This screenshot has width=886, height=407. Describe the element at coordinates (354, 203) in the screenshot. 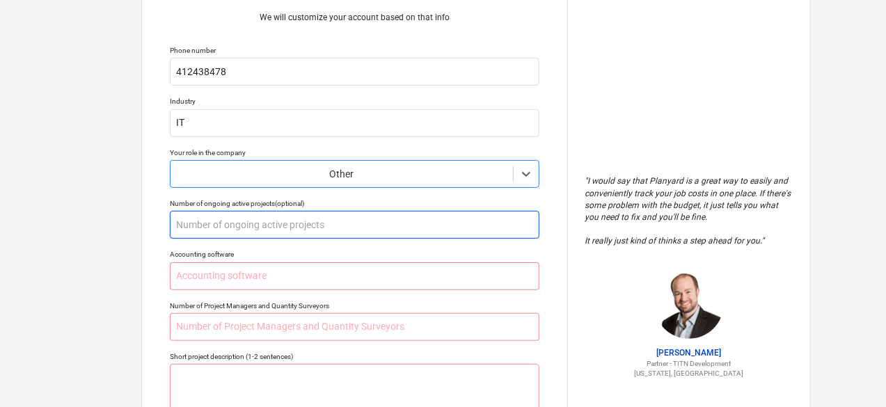

I see `div: Number of ongoing active projects (optional)` at that location.